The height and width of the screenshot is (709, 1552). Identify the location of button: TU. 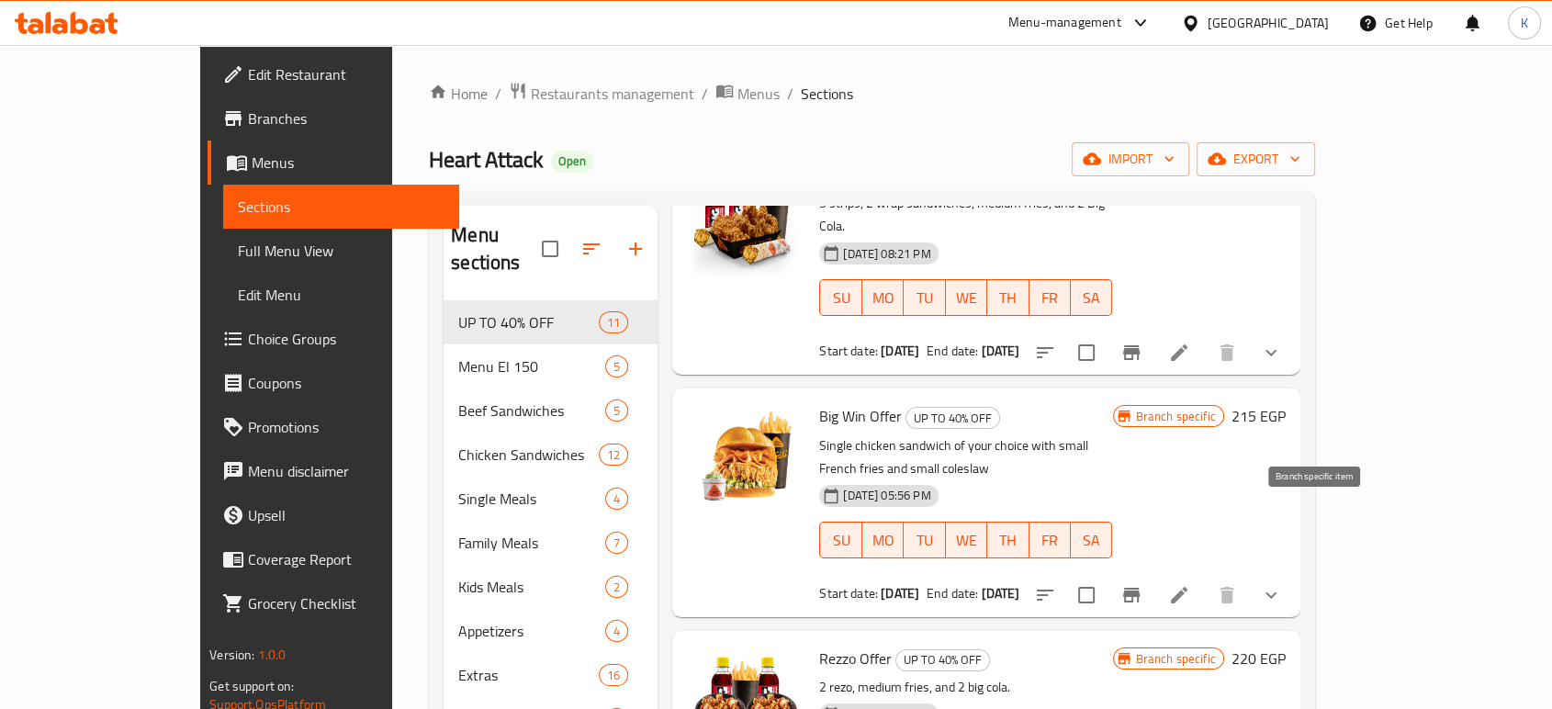
(924, 540).